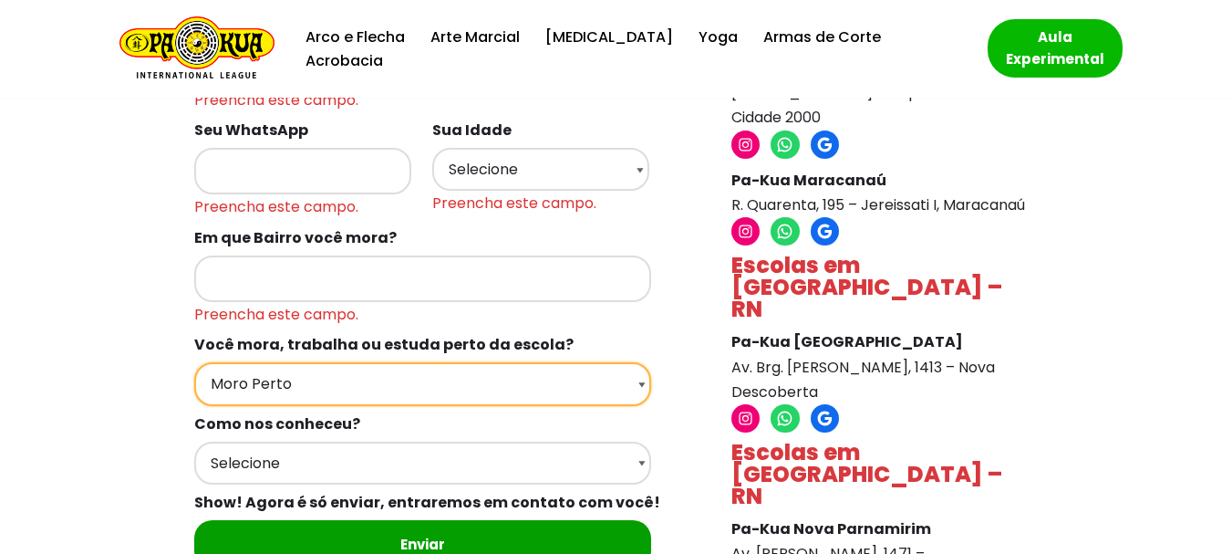 The height and width of the screenshot is (554, 1232). I want to click on p: R. Quarenta, 195 – Jereissati I, Maracanaú, so click(880, 192).